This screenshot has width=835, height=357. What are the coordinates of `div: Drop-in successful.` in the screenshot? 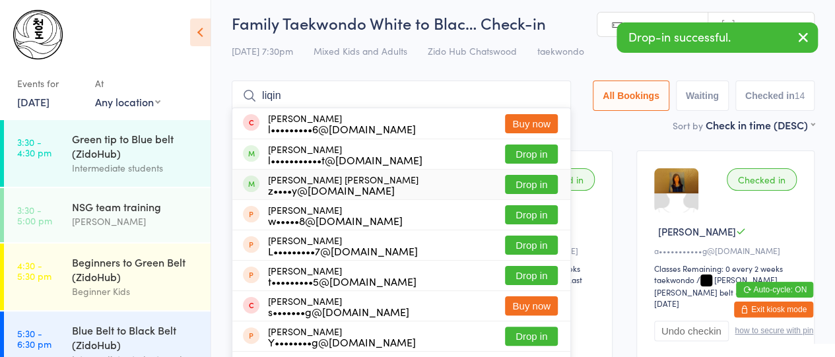 It's located at (717, 38).